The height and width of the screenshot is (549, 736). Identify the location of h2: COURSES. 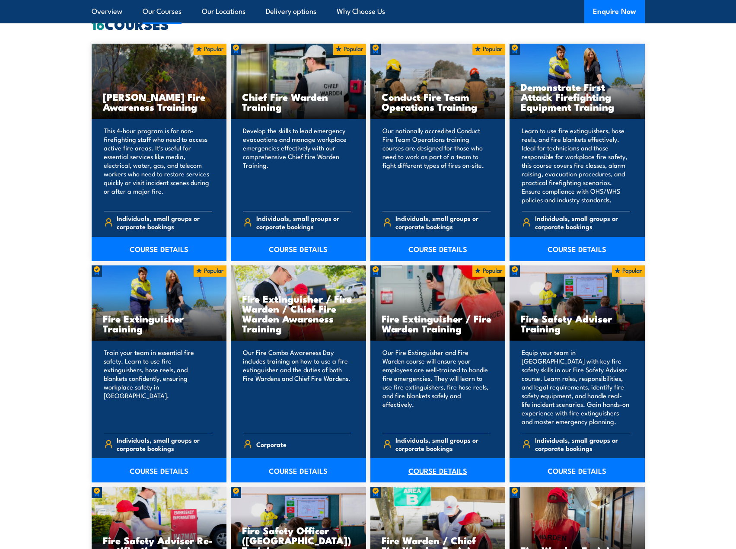
(368, 24).